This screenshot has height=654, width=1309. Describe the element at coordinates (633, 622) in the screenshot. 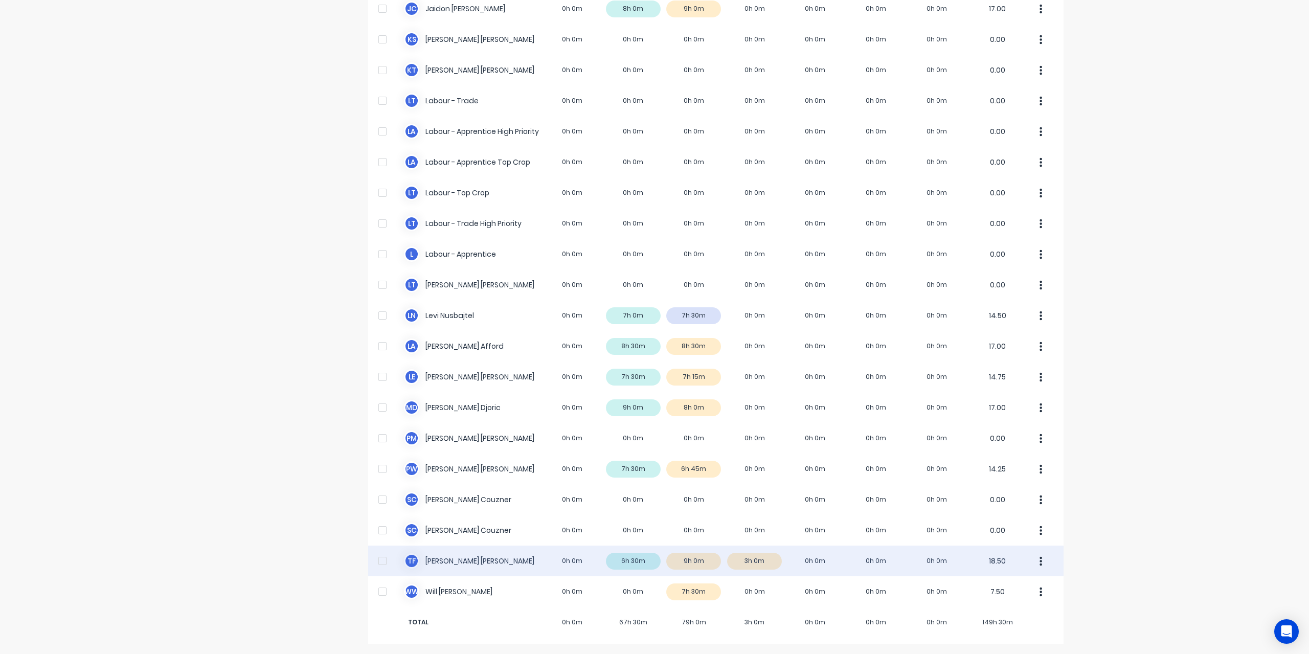

I see `span: 67h 30m` at that location.